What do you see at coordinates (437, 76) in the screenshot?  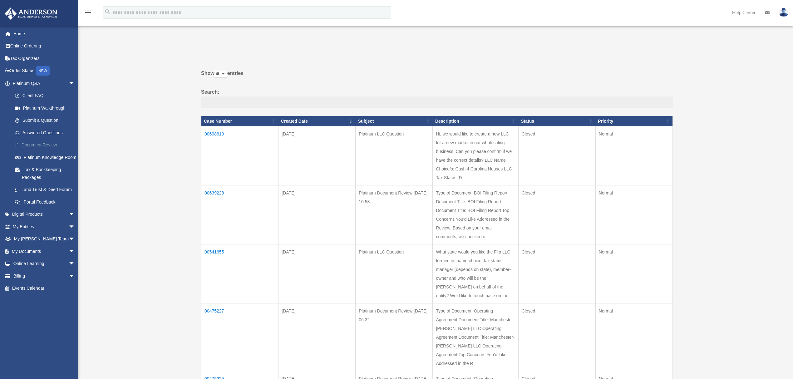 I see `label: Show entries` at bounding box center [437, 76].